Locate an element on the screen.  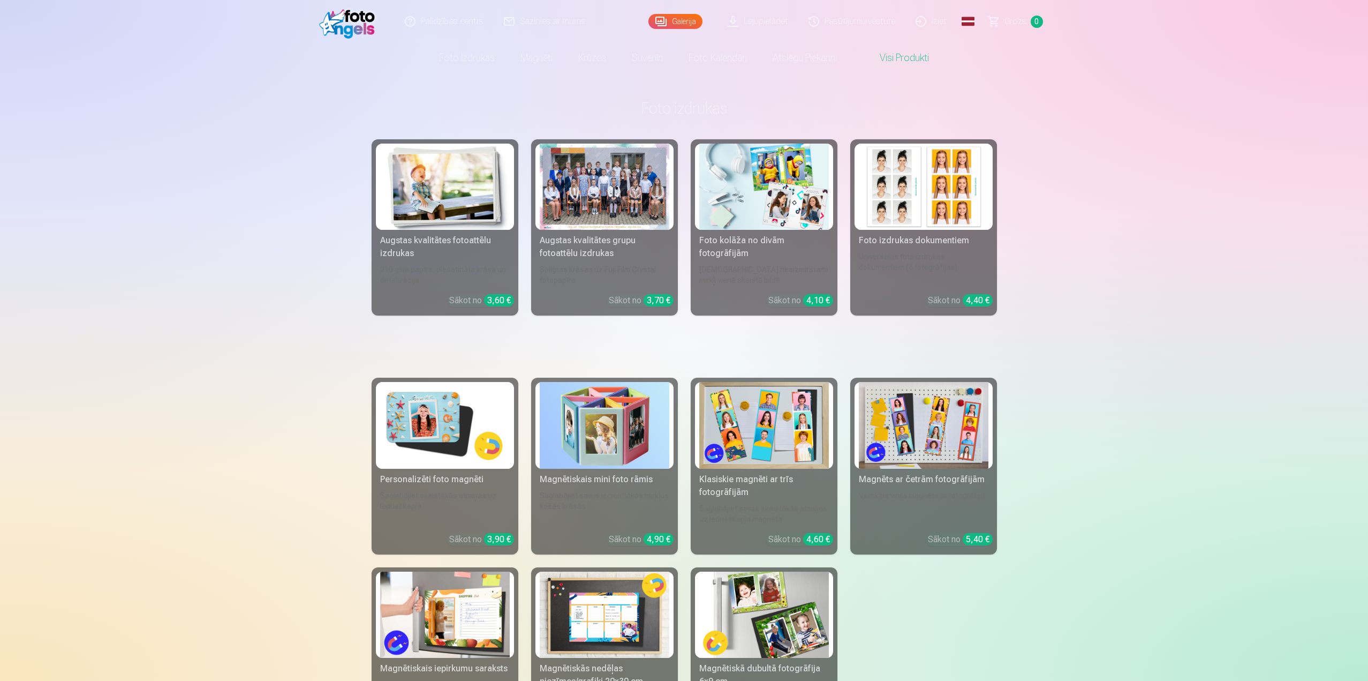
a: Galerija is located at coordinates (675, 21).